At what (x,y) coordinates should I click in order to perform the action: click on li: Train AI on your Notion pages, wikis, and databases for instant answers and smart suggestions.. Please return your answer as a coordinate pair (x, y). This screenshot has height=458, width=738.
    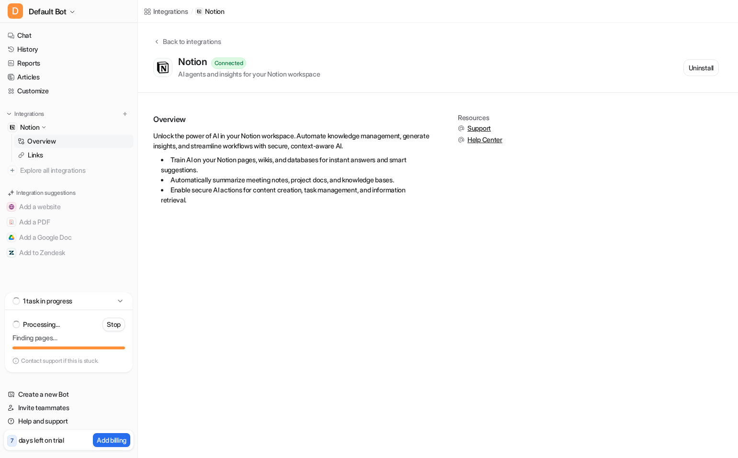
    Looking at the image, I should click on (296, 165).